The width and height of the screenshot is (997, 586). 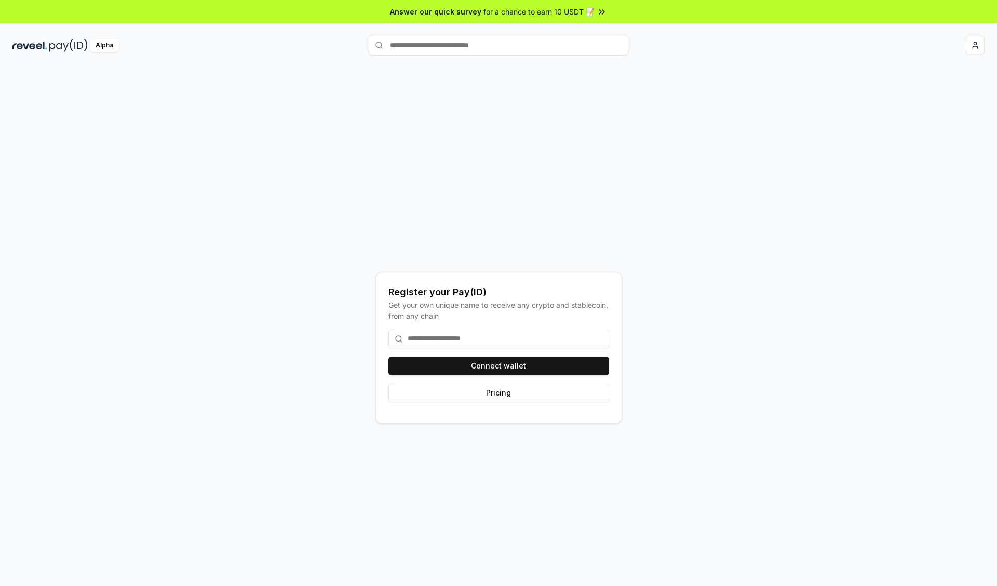 What do you see at coordinates (539, 11) in the screenshot?
I see `span: for a chance to earn 10 USDT 📝` at bounding box center [539, 11].